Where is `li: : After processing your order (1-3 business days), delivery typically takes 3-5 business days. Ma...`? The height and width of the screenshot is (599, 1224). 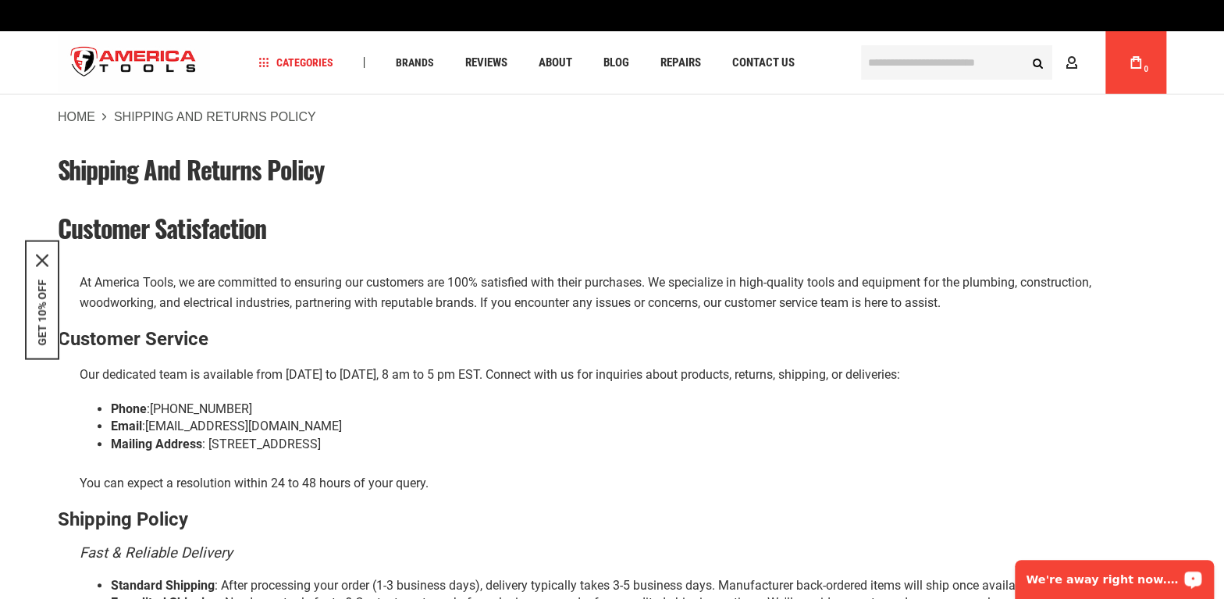 li: : After processing your order (1-3 business days), delivery typically takes 3-5 business days. Ma... is located at coordinates (638, 585).